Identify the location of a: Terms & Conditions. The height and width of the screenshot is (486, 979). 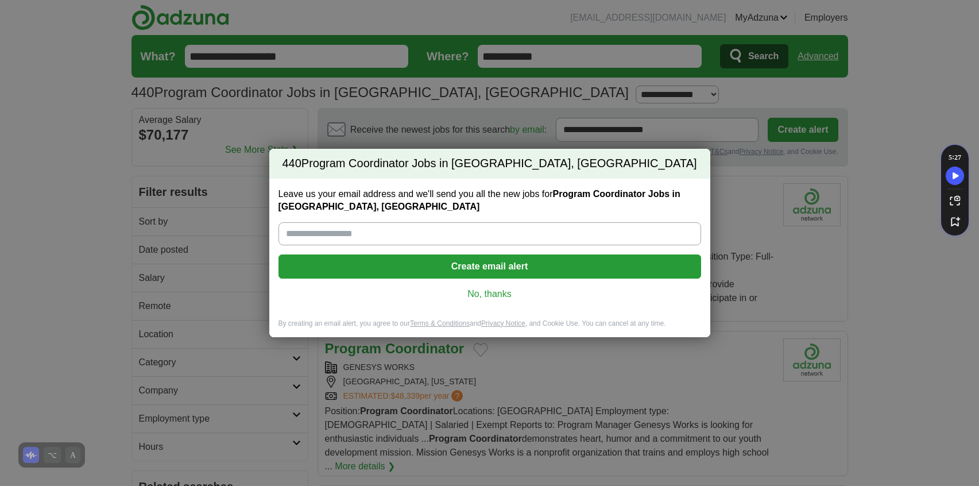
(440, 323).